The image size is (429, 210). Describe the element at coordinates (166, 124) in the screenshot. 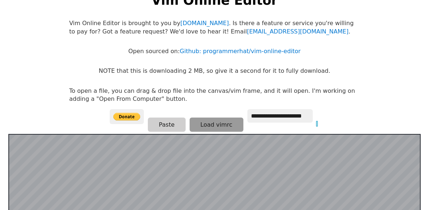

I see `button: Paste` at that location.